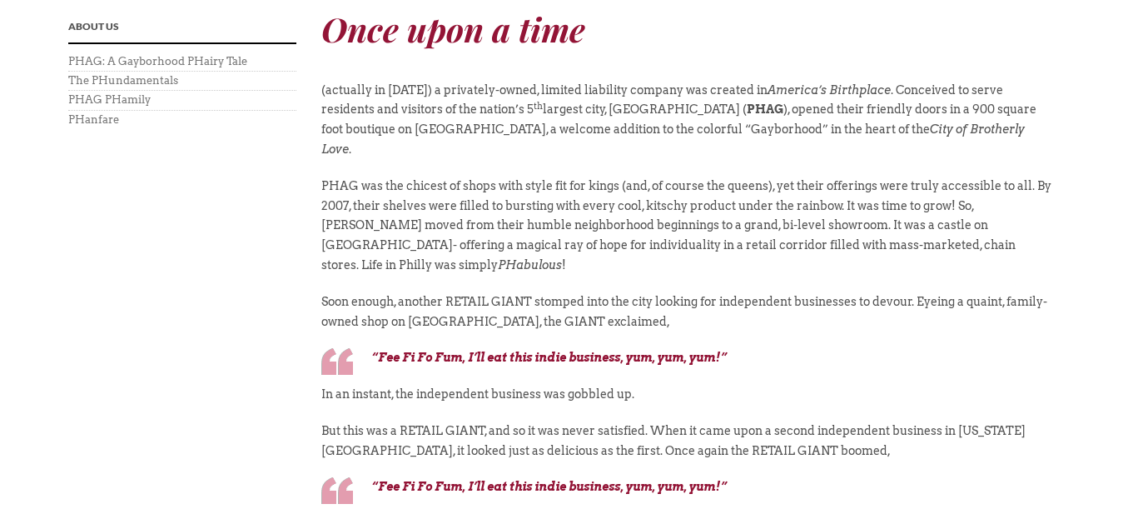 The width and height of the screenshot is (1123, 514). Describe the element at coordinates (829, 90) in the screenshot. I see `em: America’s Birthplace` at that location.